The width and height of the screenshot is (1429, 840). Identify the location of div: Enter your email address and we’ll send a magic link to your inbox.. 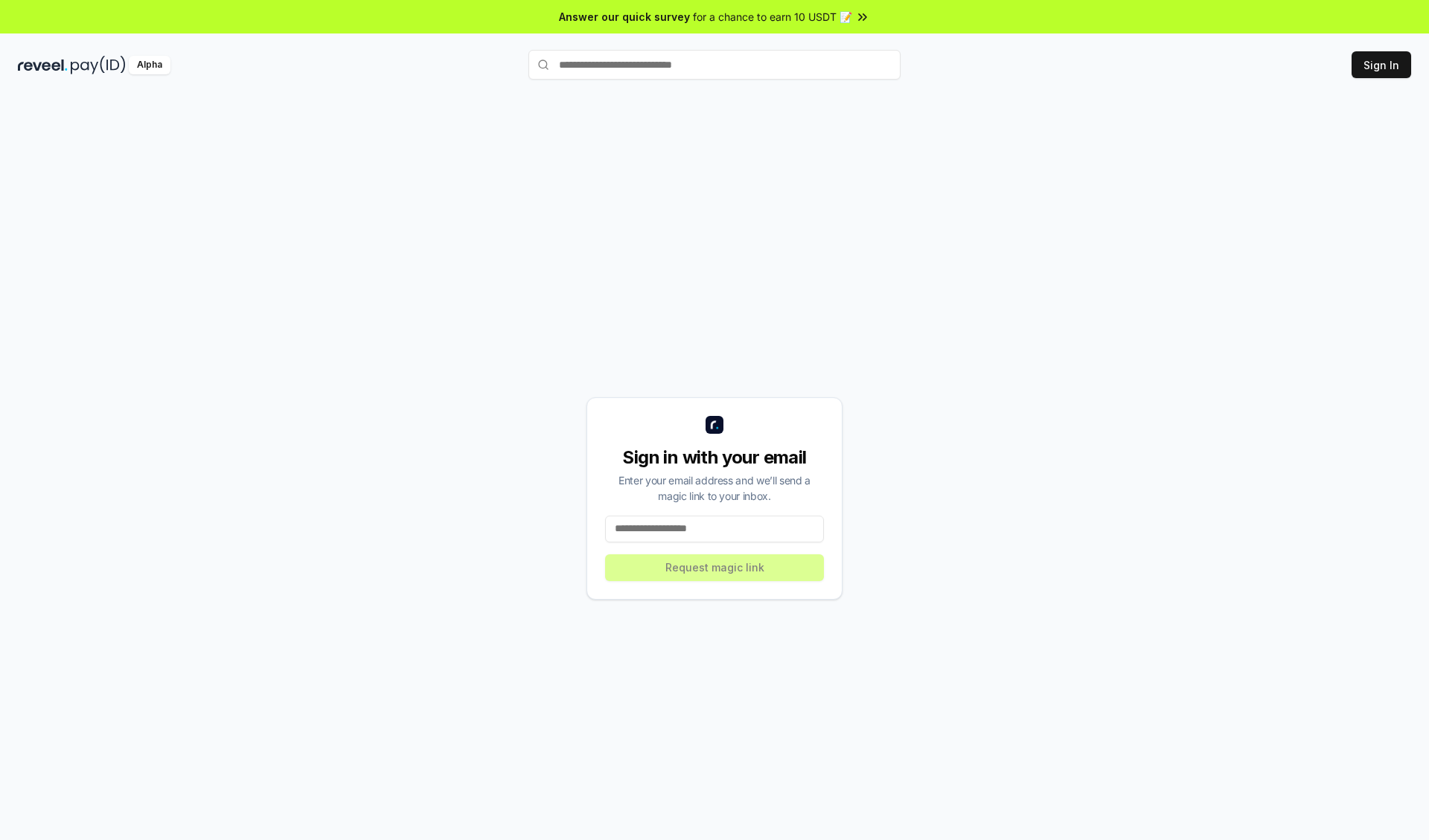
(714, 488).